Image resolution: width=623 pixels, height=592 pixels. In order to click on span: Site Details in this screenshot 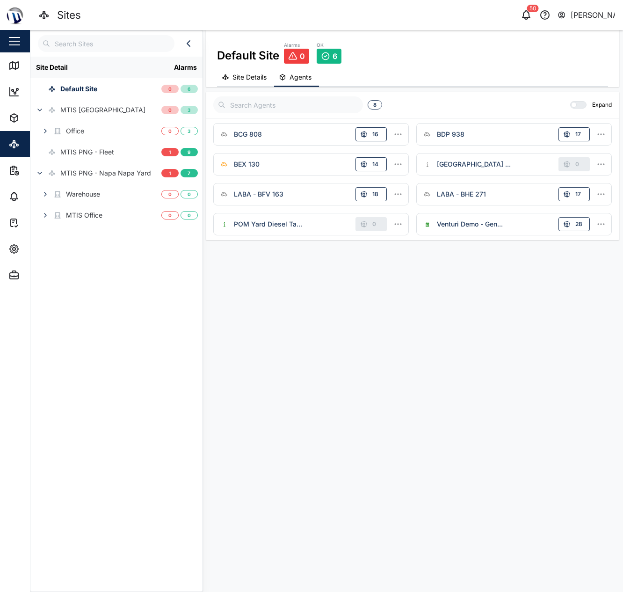, I will do `click(249, 77)`.